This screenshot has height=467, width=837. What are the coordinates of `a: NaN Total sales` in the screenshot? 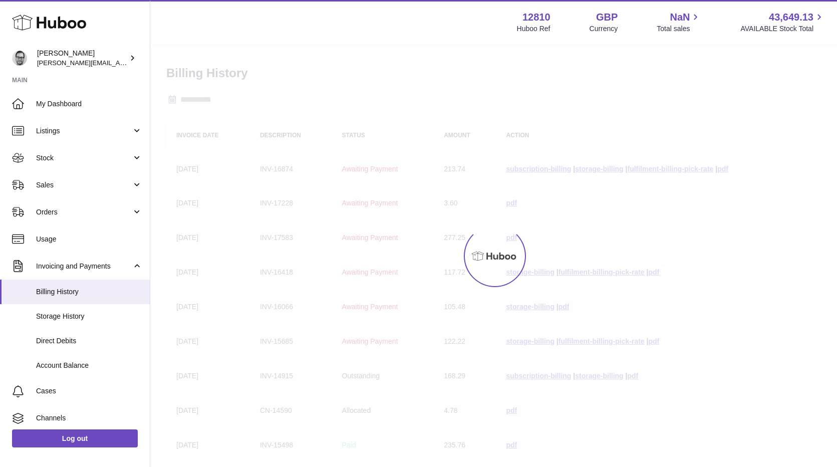 It's located at (679, 22).